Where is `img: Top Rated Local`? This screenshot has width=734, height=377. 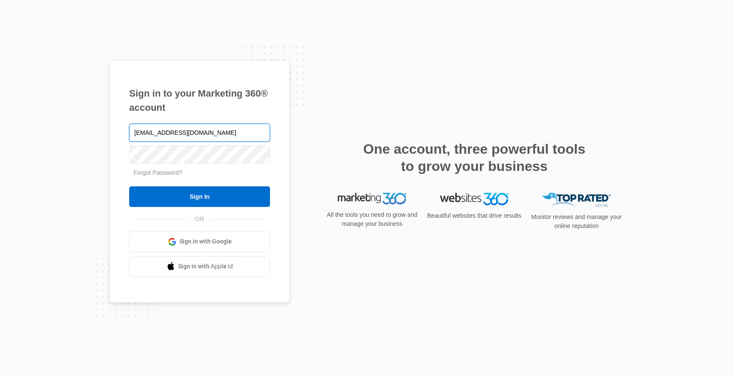 img: Top Rated Local is located at coordinates (576, 200).